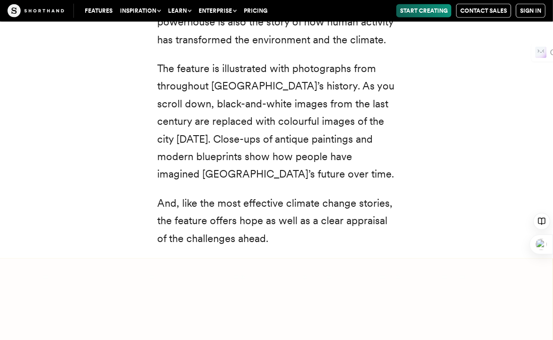 The width and height of the screenshot is (553, 340). Describe the element at coordinates (483, 11) in the screenshot. I see `a: Contact Sales` at that location.